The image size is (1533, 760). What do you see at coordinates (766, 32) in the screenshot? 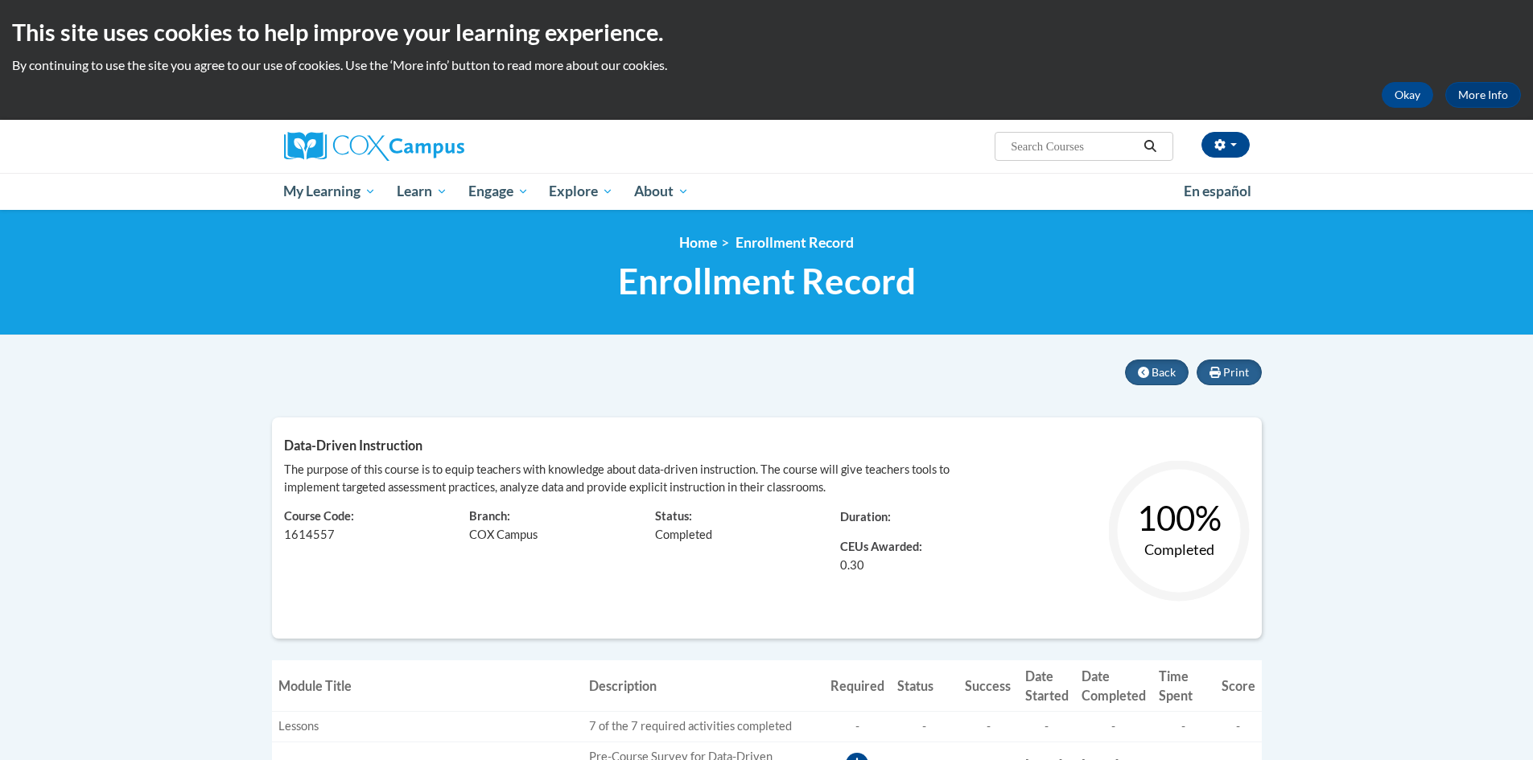
I see `h2: This site uses cookies to help improve your learning experience.` at bounding box center [766, 32].